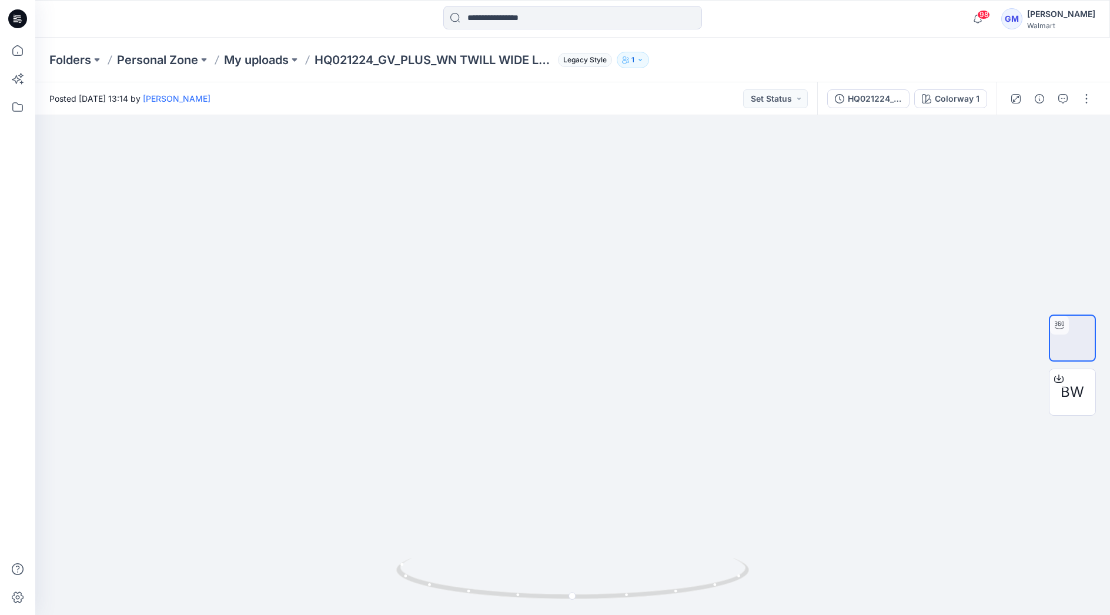 The image size is (1110, 615). I want to click on a: My uploads, so click(256, 60).